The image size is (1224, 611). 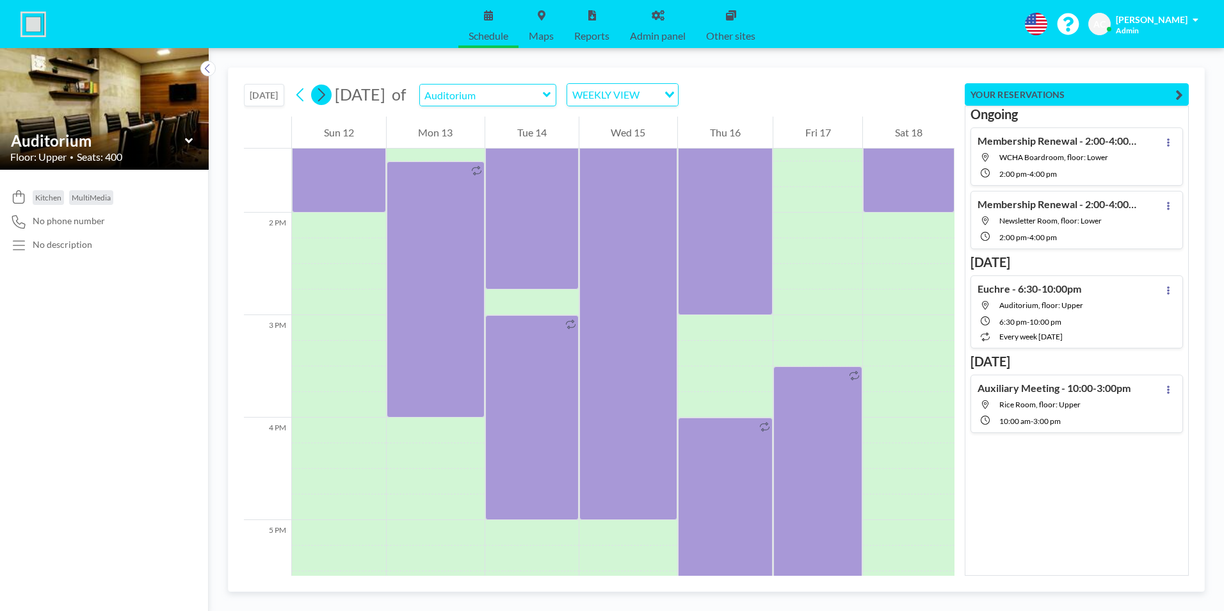 What do you see at coordinates (731, 36) in the screenshot?
I see `span: Other sites` at bounding box center [731, 36].